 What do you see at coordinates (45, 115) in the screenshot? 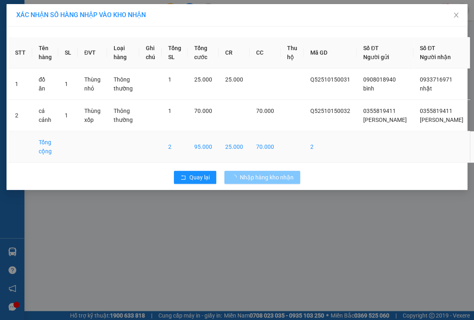
I see `td: cá cảnh` at bounding box center [45, 115].